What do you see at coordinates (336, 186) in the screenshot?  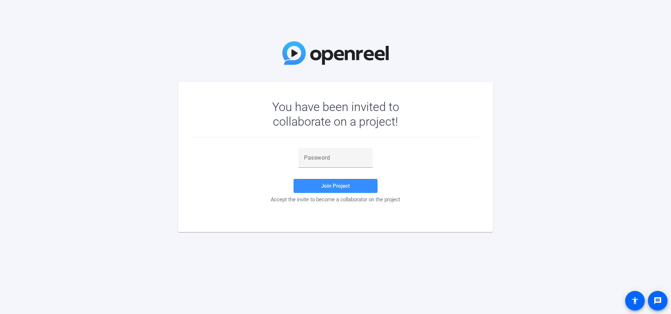 I see `button: Join Project` at bounding box center [336, 186].